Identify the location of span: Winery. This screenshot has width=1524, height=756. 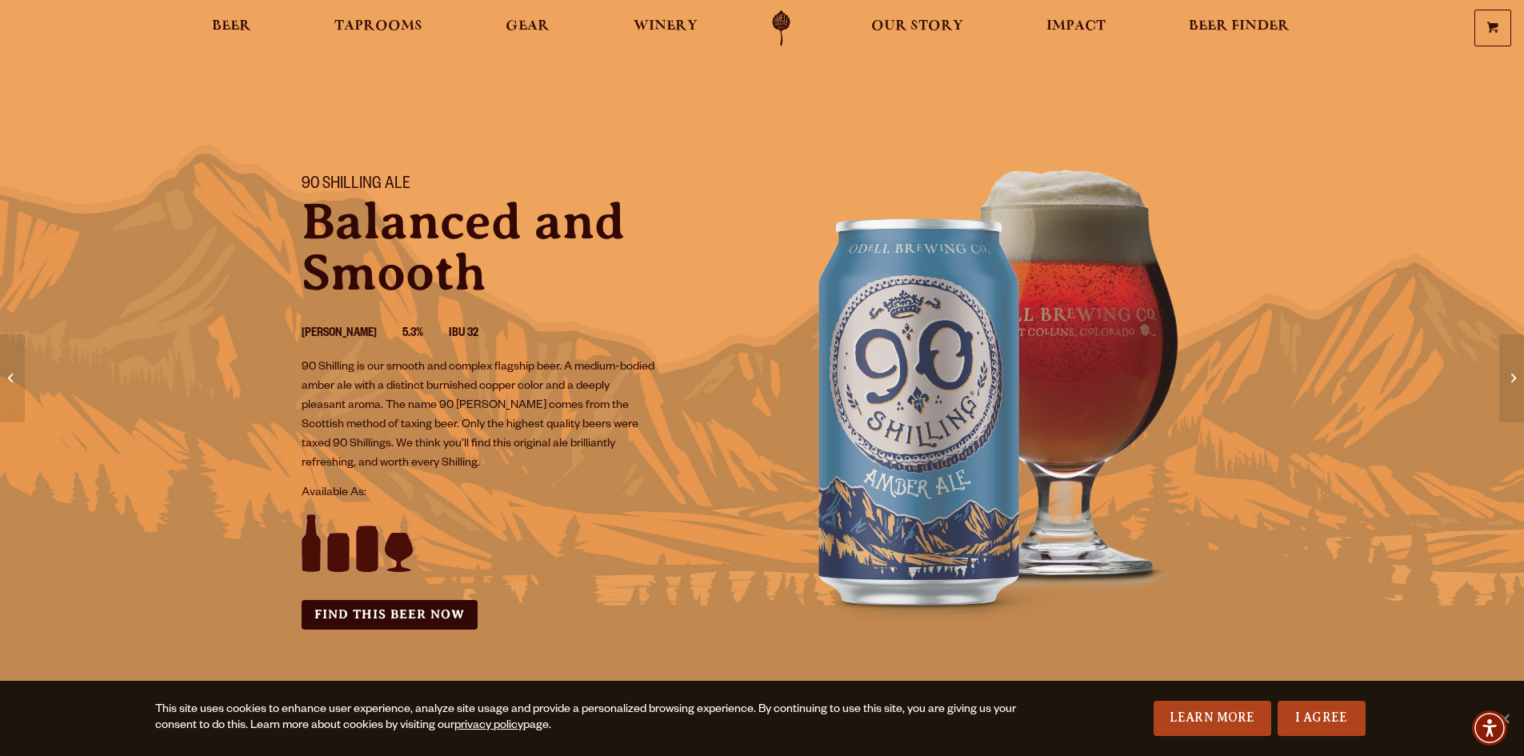
(665, 26).